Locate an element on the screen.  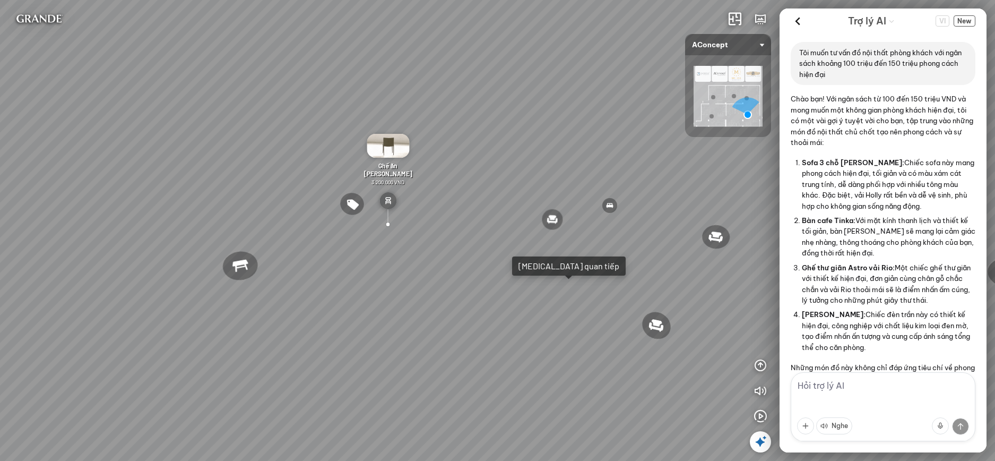
img: type_chair_EH76Y3RXHCN6.svg is located at coordinates (388, 201).